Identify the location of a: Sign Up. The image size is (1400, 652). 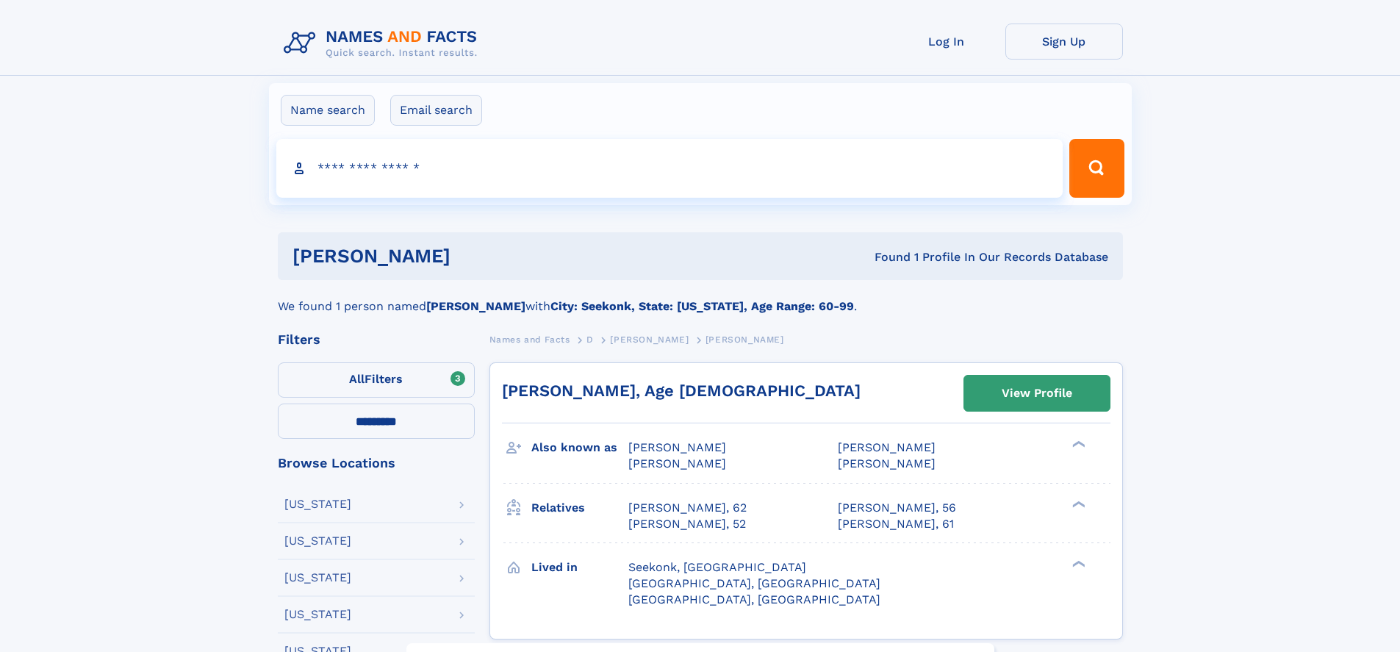
(1064, 41).